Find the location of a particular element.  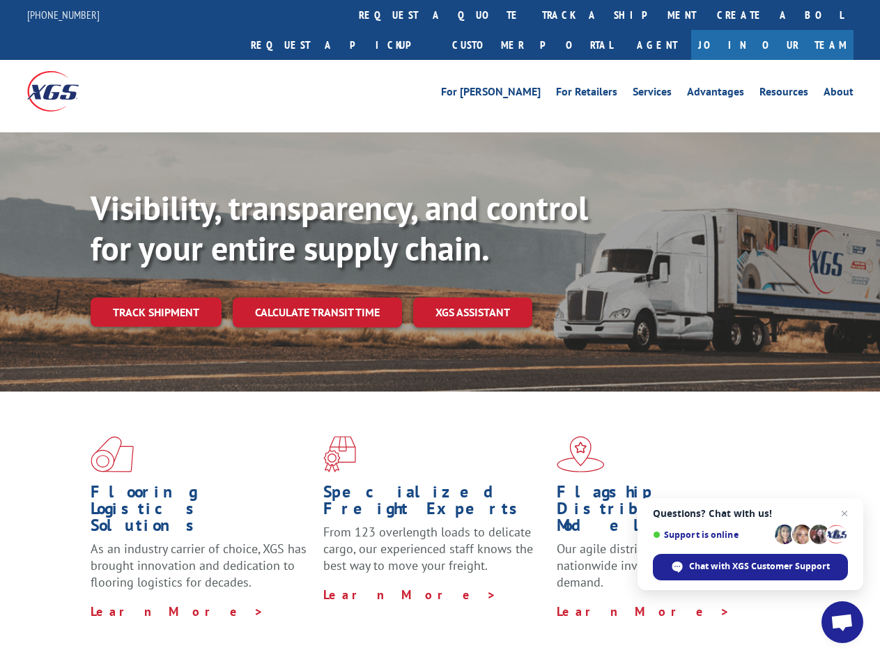

p: From 123 overlength loads to delicate cargo, our experienced staff knows the best way to move you... is located at coordinates (434, 555).